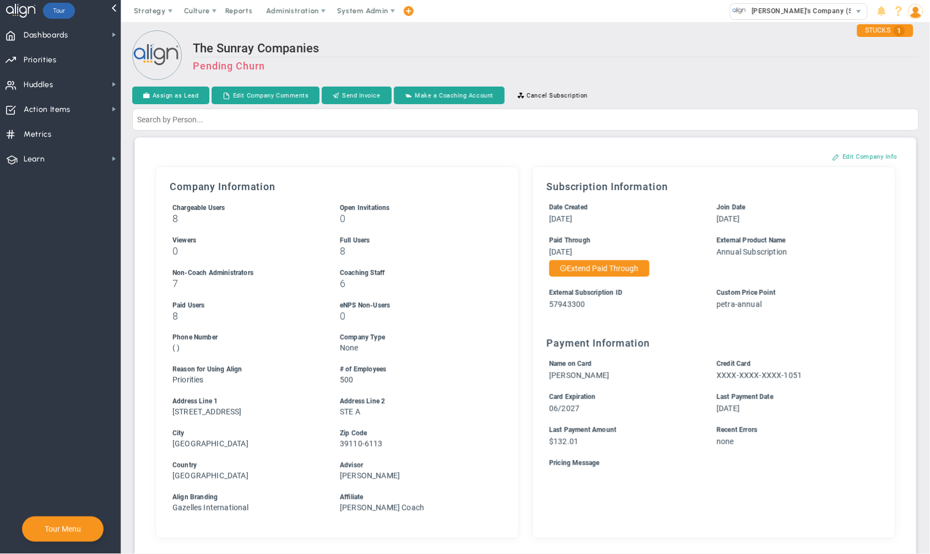  What do you see at coordinates (188, 305) in the screenshot?
I see `span: Paid Users` at bounding box center [188, 305].